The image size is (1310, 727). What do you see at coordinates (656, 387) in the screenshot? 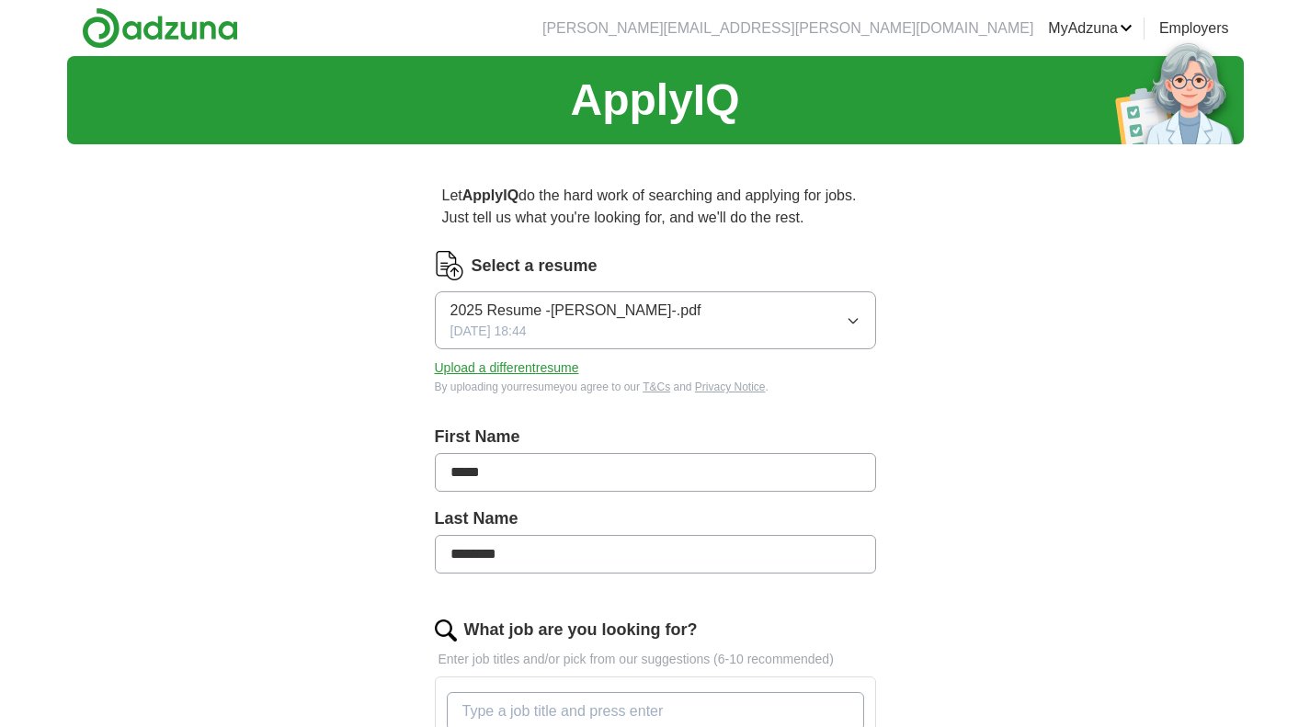
I see `div: By uploading your resume you agree to our and .` at bounding box center [656, 387].